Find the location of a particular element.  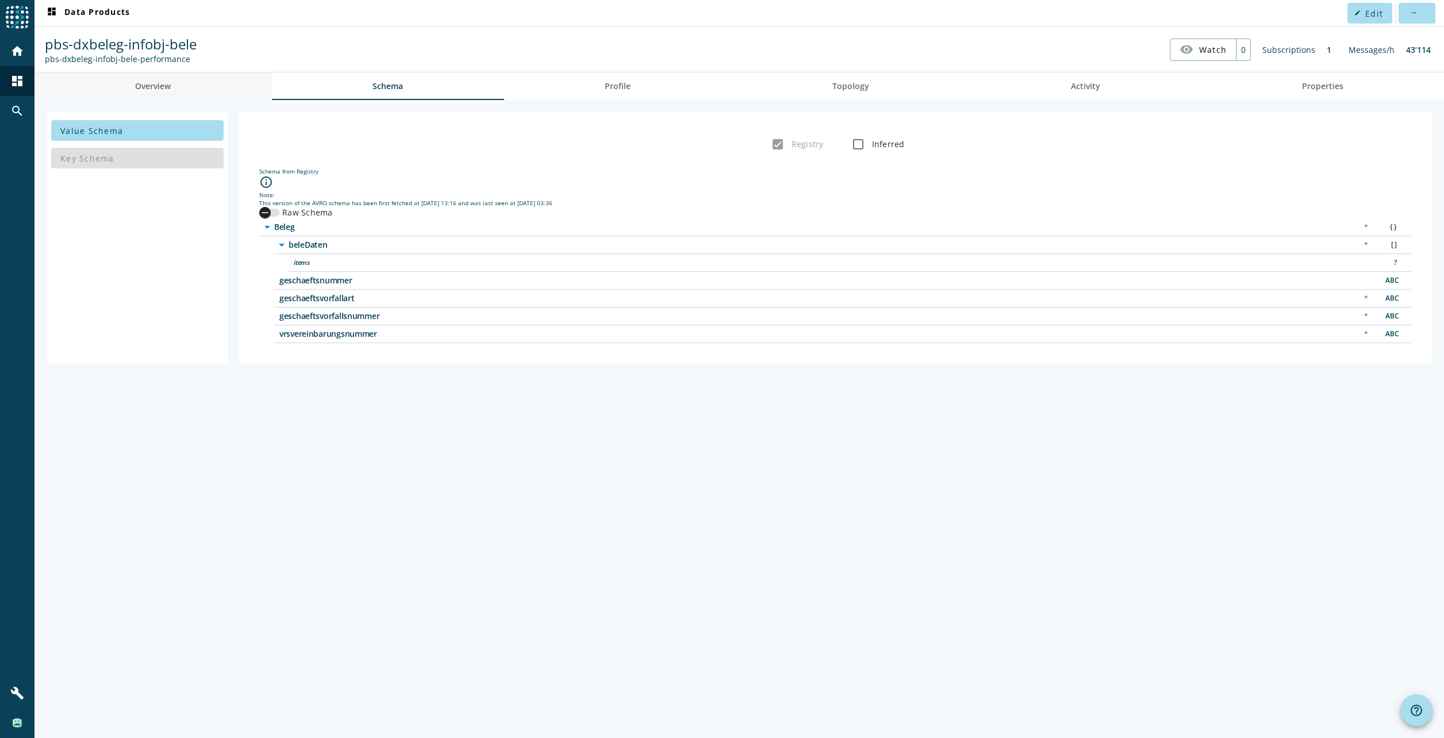

div: 0 is located at coordinates (1243, 49).